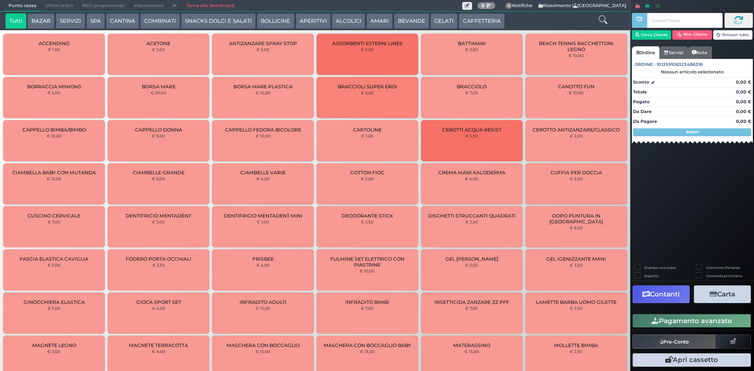  What do you see at coordinates (148, 6) in the screenshot?
I see `span: Impostazioni` at bounding box center [148, 6].